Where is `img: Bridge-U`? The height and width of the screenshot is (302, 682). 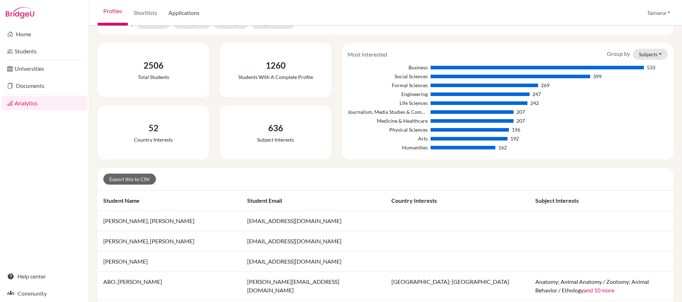 img: Bridge-U is located at coordinates (20, 13).